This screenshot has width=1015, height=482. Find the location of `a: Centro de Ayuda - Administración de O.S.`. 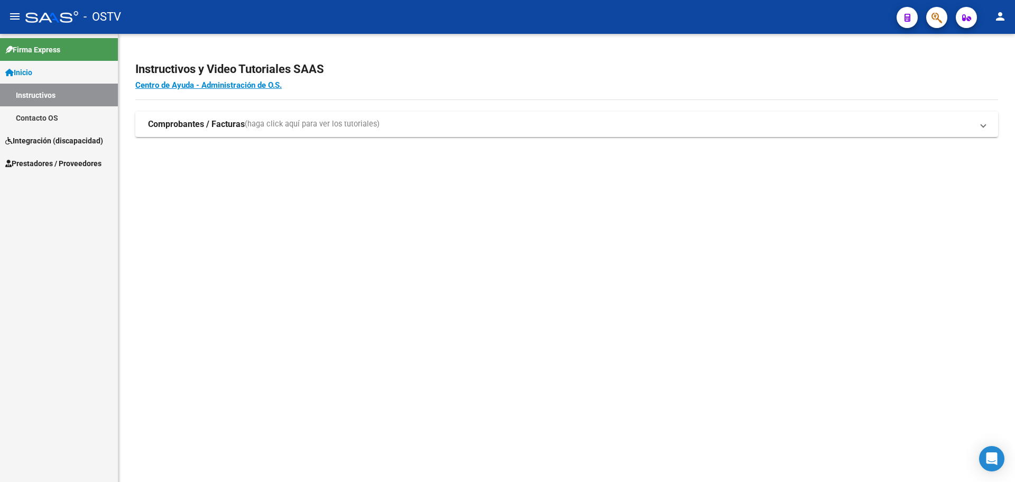

a: Centro de Ayuda - Administración de O.S. is located at coordinates (208, 85).